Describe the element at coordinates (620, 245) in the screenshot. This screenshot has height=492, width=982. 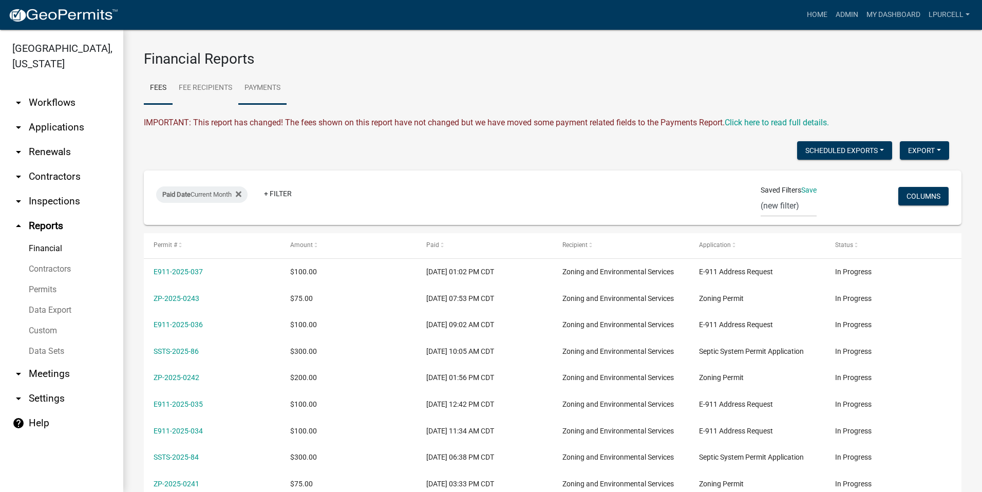
I see `datatable-header-cell: Recipient` at that location.